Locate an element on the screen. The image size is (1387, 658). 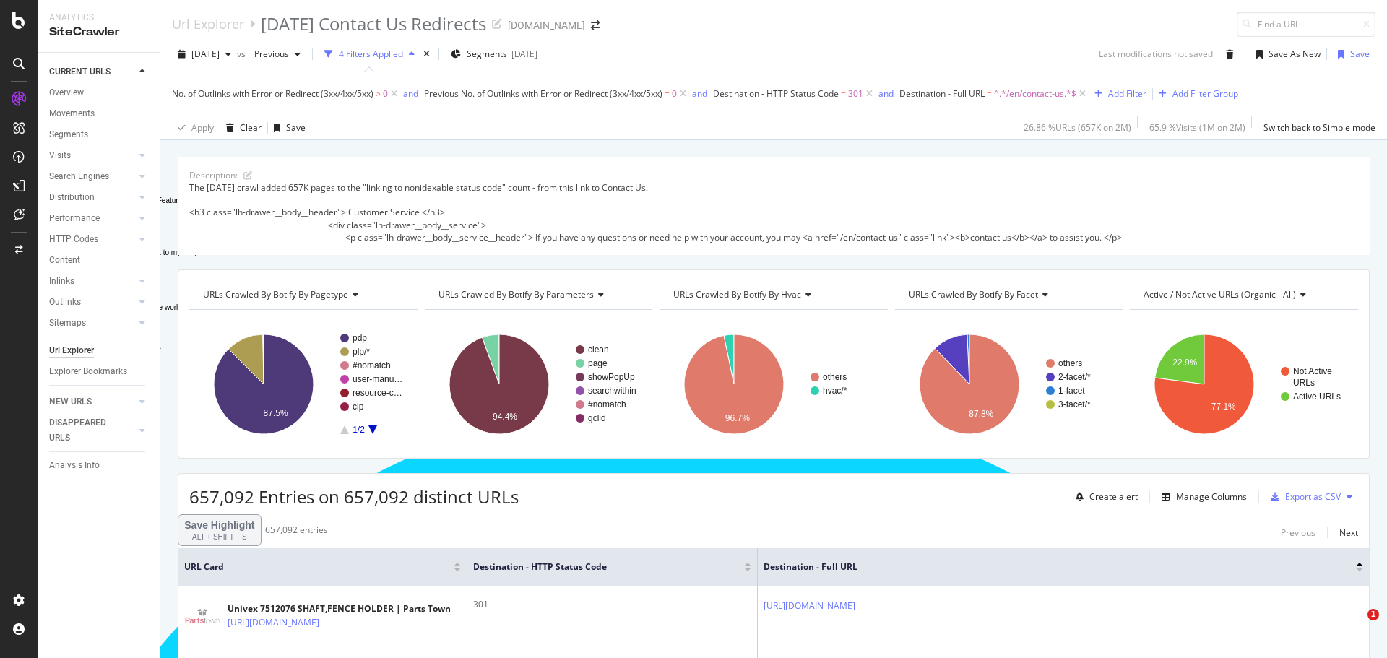
div: Movements is located at coordinates (71, 113).